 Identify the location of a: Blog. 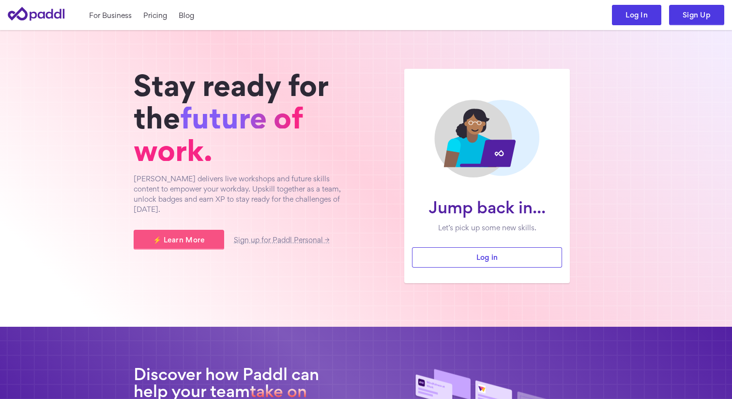
(186, 15).